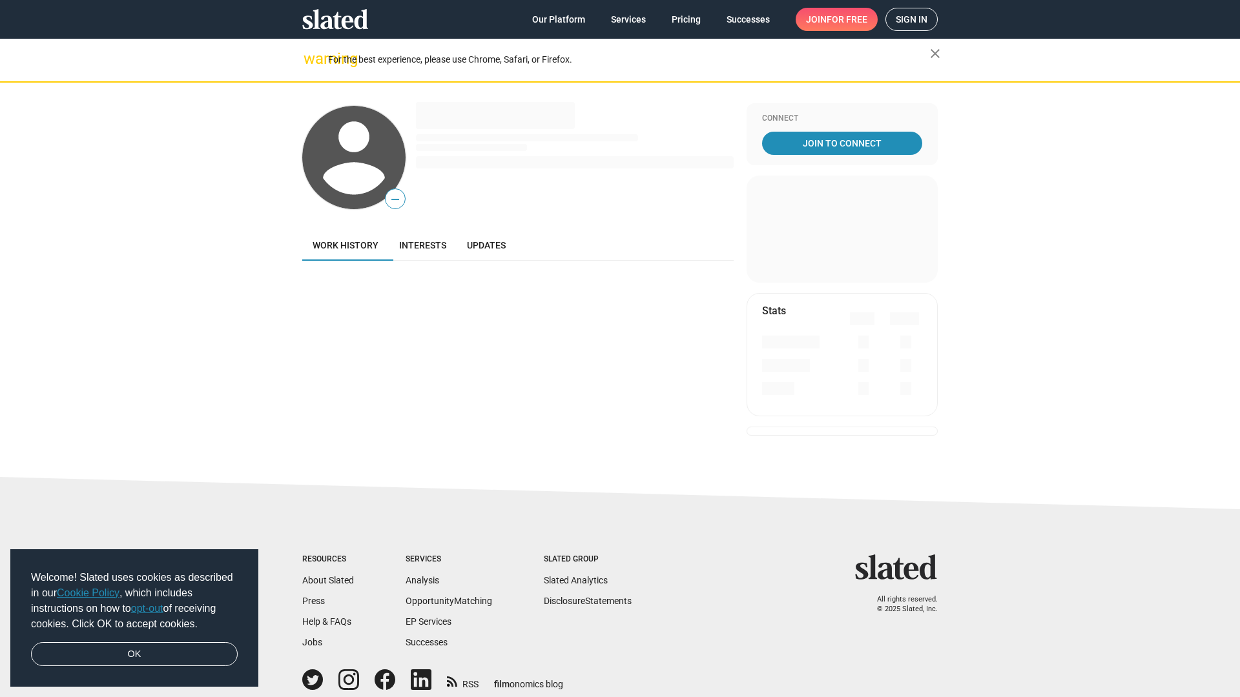  Describe the element at coordinates (486, 245) in the screenshot. I see `span: Updates` at that location.